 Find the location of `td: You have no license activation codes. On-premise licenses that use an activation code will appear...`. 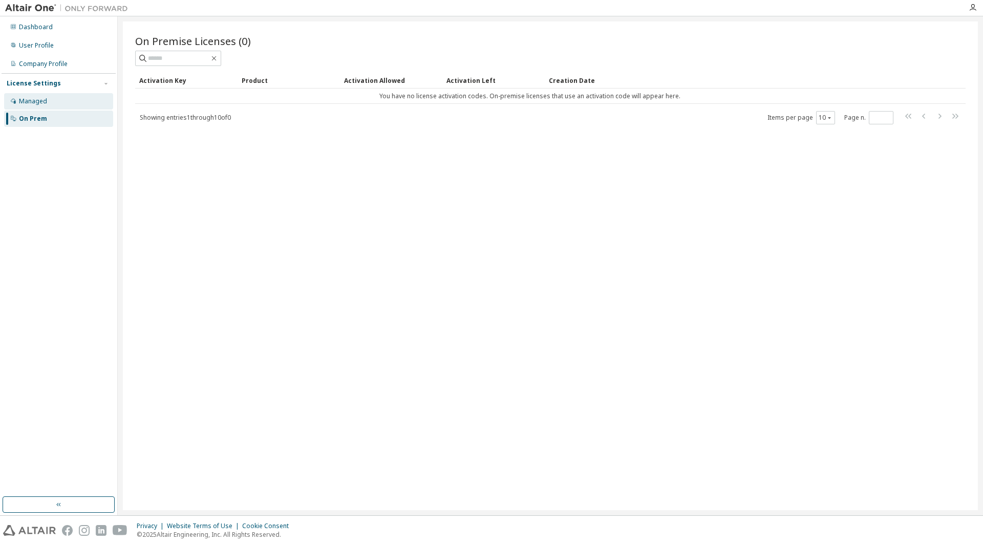

td: You have no license activation codes. On-premise licenses that use an activation code will appear... is located at coordinates (530, 96).